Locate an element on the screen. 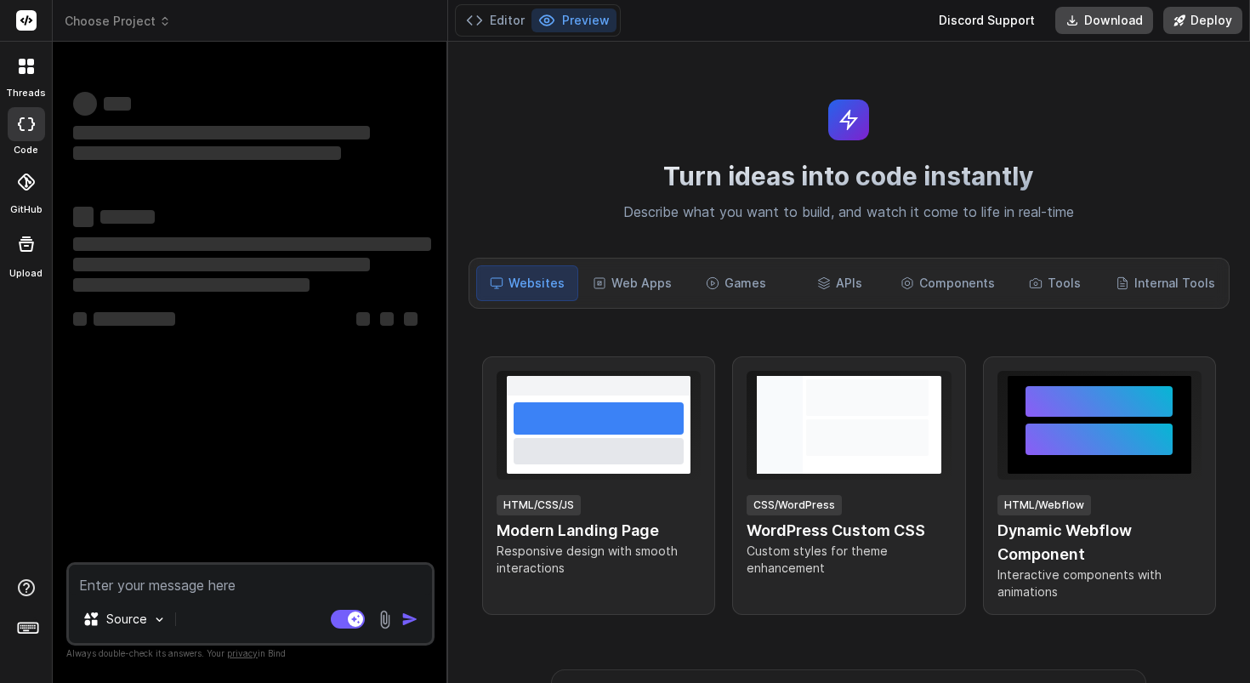  label: Upload is located at coordinates (26, 273).